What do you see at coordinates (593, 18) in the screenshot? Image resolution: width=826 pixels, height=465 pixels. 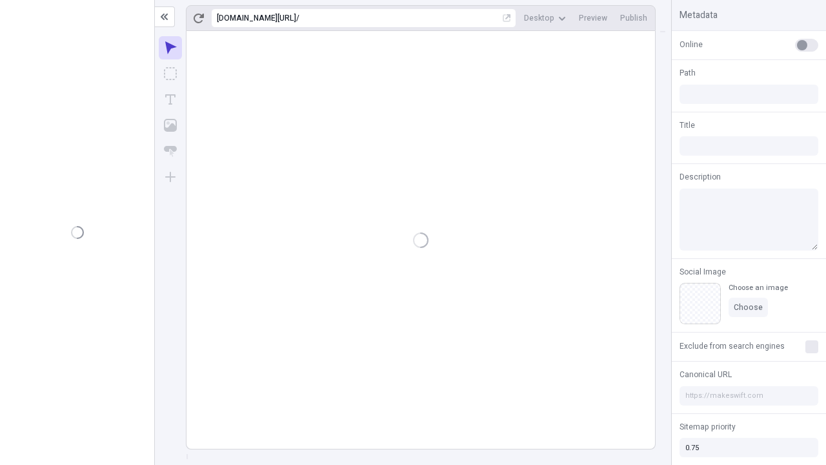 I see `span: Preview` at bounding box center [593, 18].